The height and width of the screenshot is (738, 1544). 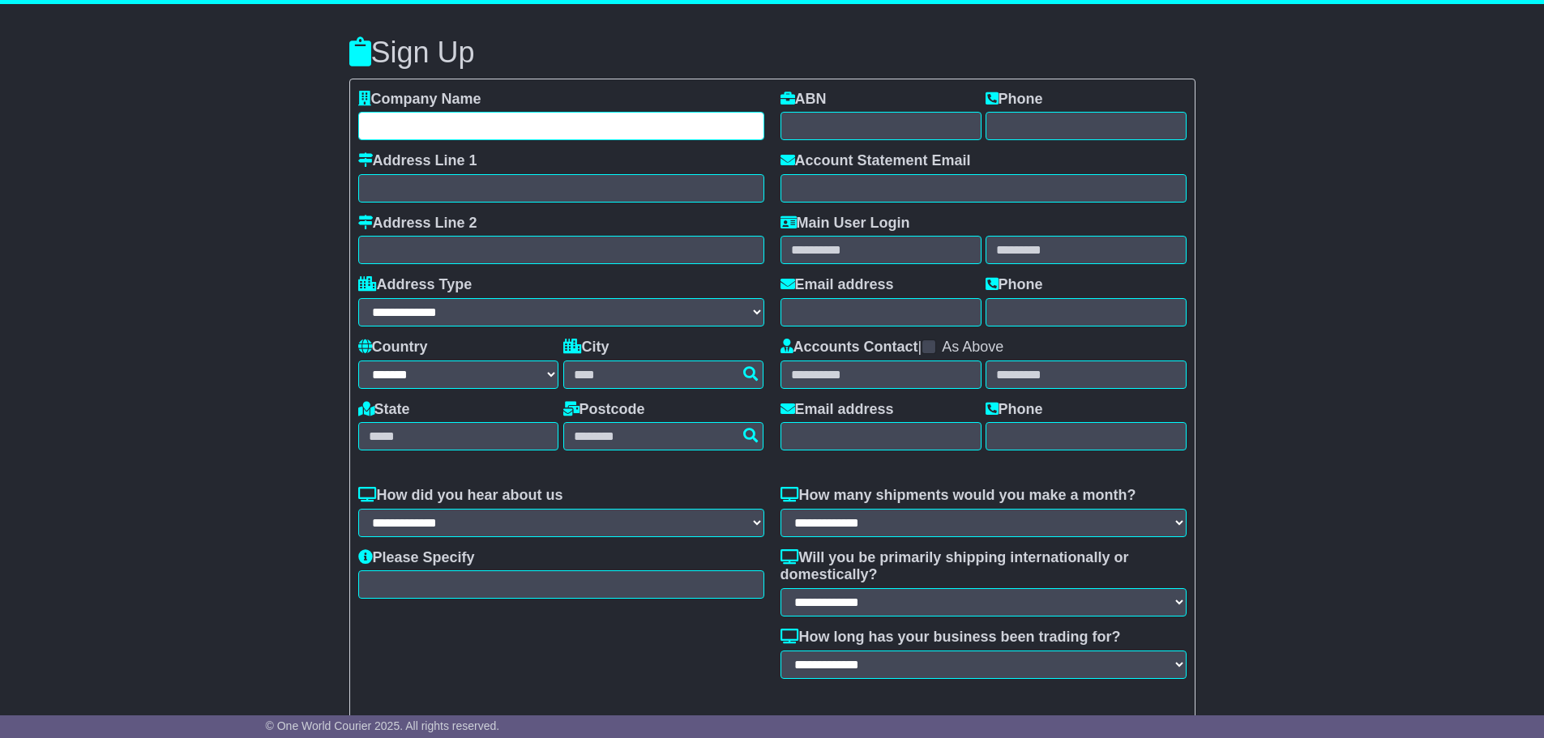 I want to click on label: Address Line 2, so click(x=417, y=224).